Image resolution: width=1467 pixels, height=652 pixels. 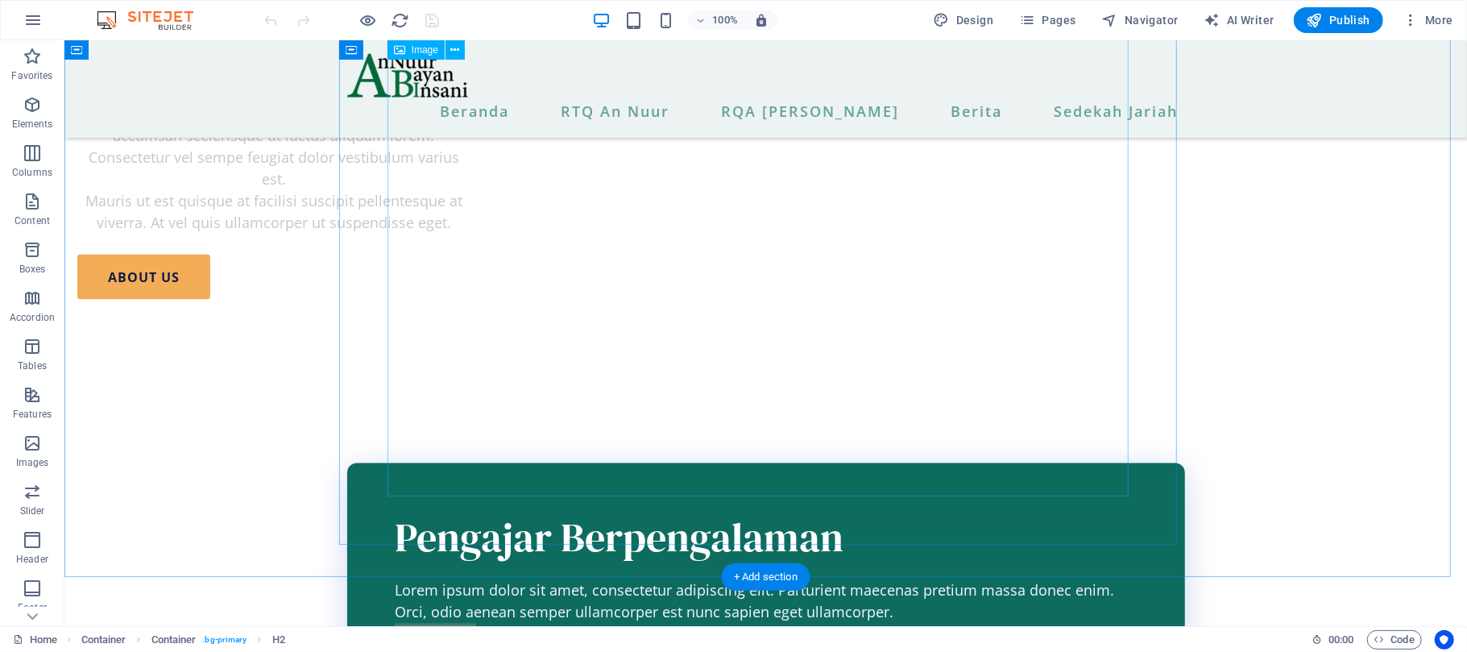 What do you see at coordinates (1239, 20) in the screenshot?
I see `button: AI Writer` at bounding box center [1239, 20].